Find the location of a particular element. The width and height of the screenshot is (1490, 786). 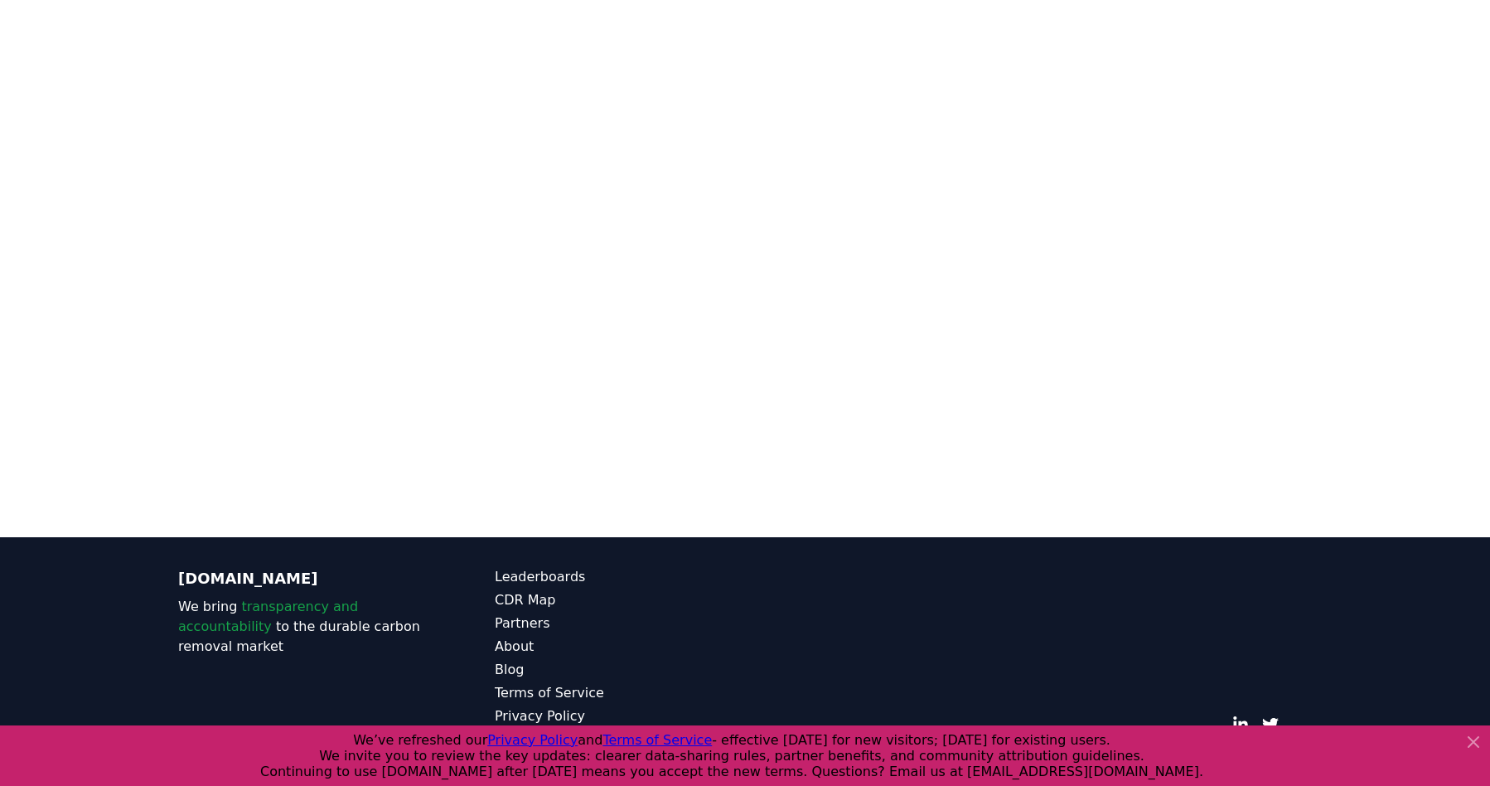

a: CDR Map is located at coordinates (620, 600).